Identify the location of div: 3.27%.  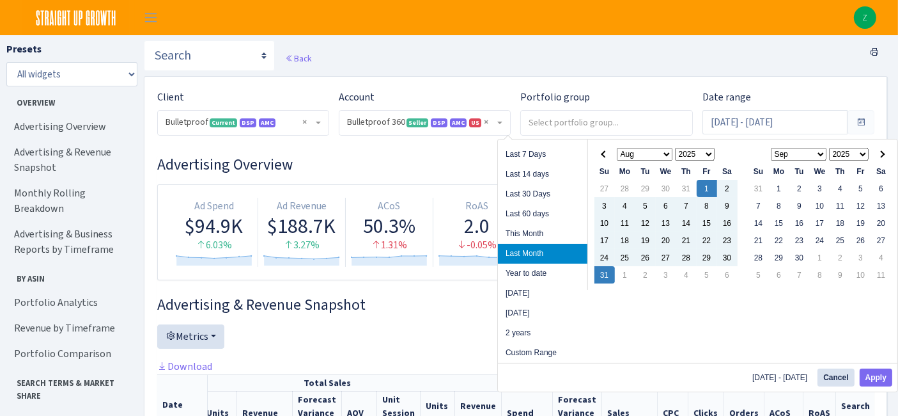
(302, 245).